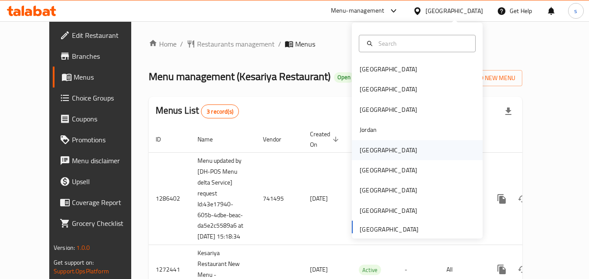 This screenshot has height=279, width=589. What do you see at coordinates (223, 199) in the screenshot?
I see `td: Menu updated by [DH-POS Menu delta Service] request Id:43e17940-605b-4dbe-beac-da5e2c5589a6 at [D...` at bounding box center [223, 199].